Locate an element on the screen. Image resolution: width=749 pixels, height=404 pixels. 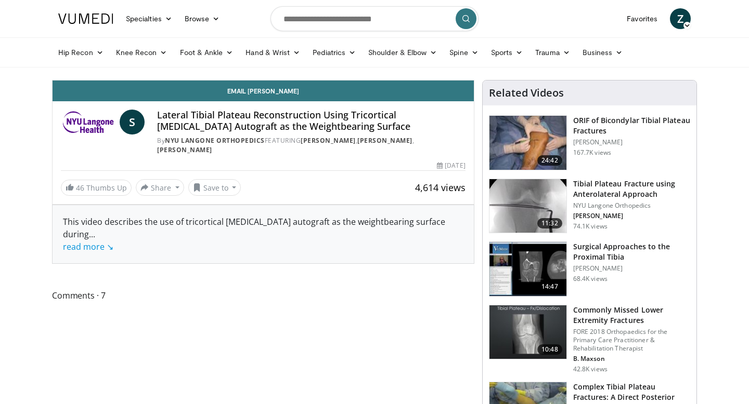
span: 11:32 is located at coordinates (550, 224).